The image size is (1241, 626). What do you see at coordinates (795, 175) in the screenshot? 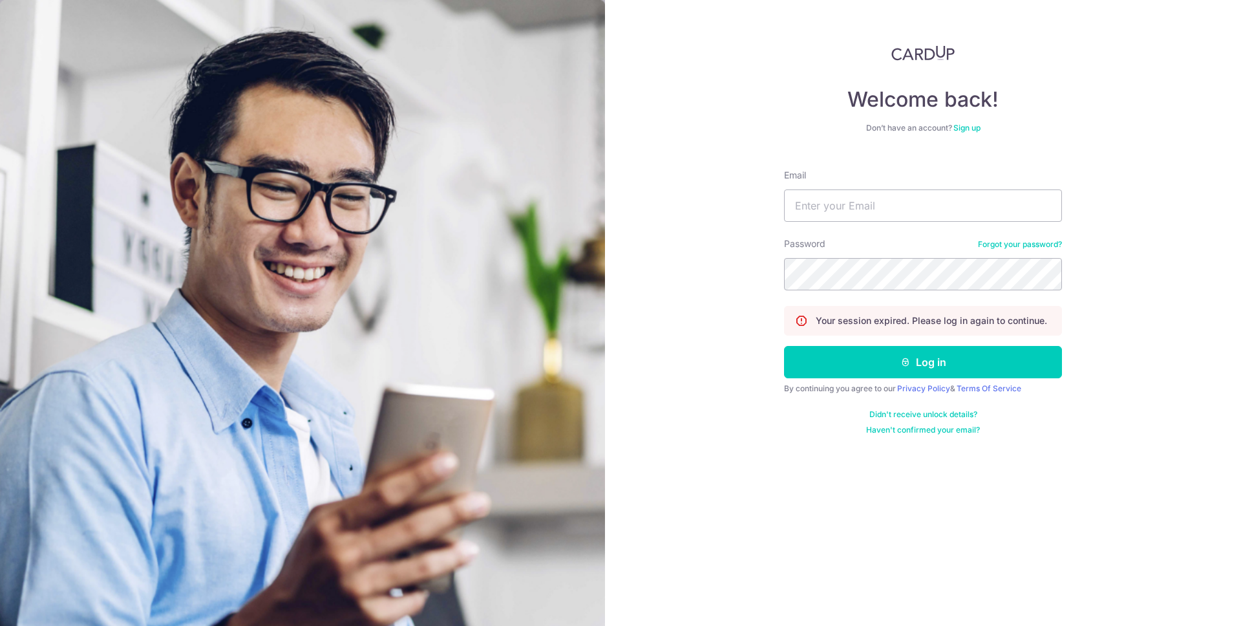
I see `label: Email` at bounding box center [795, 175].